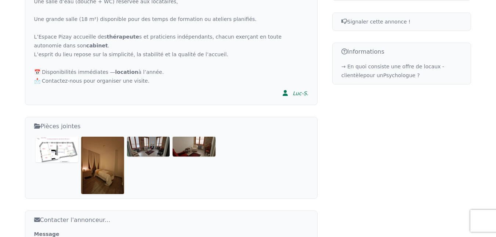 The height and width of the screenshot is (237, 496). What do you see at coordinates (376, 22) in the screenshot?
I see `span: Signaler cette annonce !` at bounding box center [376, 22].